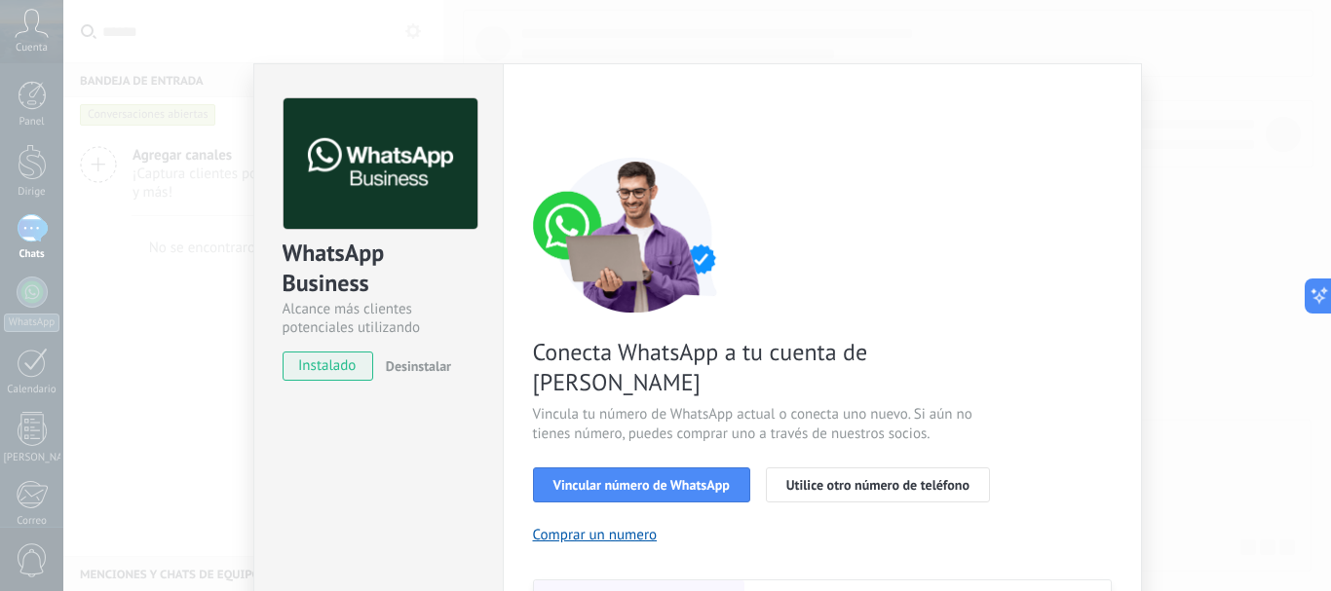 This screenshot has width=1331, height=591. What do you see at coordinates (380, 164) in the screenshot?
I see `img: logo_main.png` at bounding box center [380, 164].